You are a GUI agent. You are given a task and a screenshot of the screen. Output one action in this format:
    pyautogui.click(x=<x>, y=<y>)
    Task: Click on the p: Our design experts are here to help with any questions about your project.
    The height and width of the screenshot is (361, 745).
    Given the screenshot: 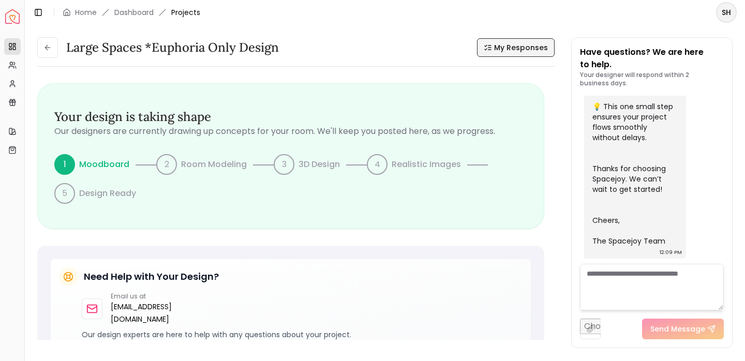 What is the action you would take?
    pyautogui.click(x=302, y=335)
    